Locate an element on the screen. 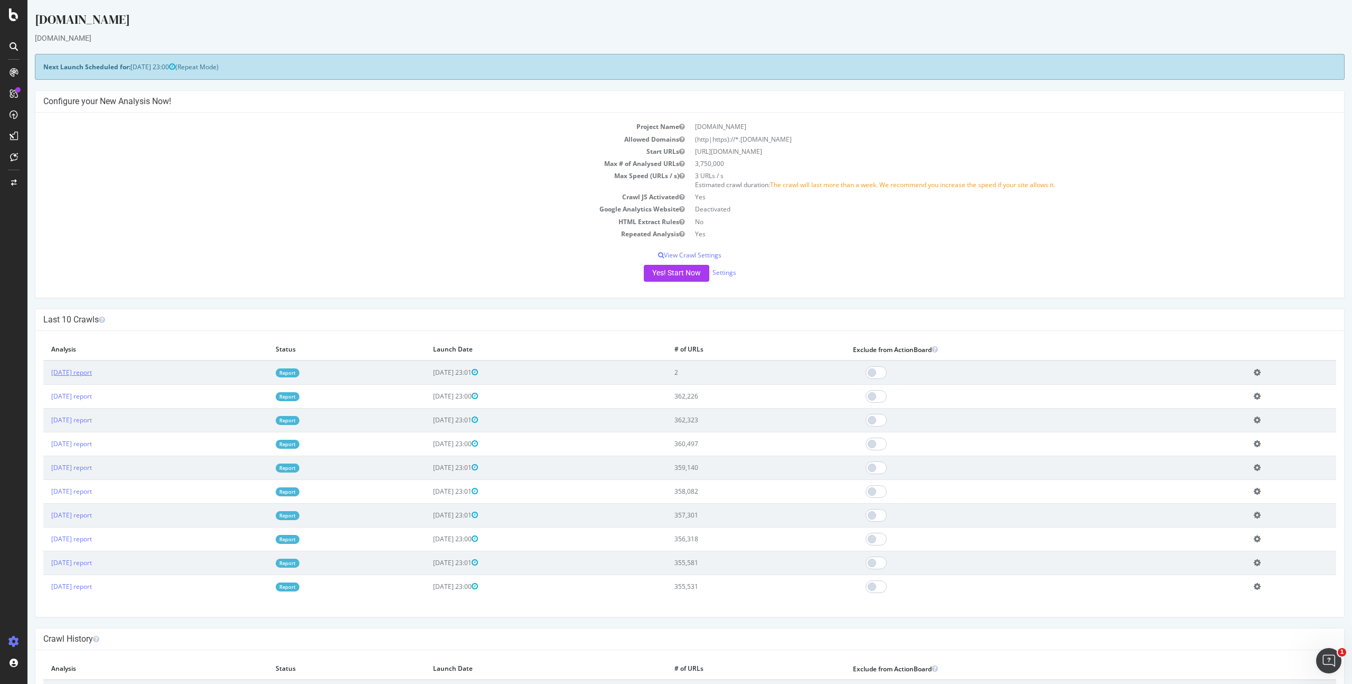 The width and height of the screenshot is (1352, 684). span: 1 is located at coordinates (1342, 652).